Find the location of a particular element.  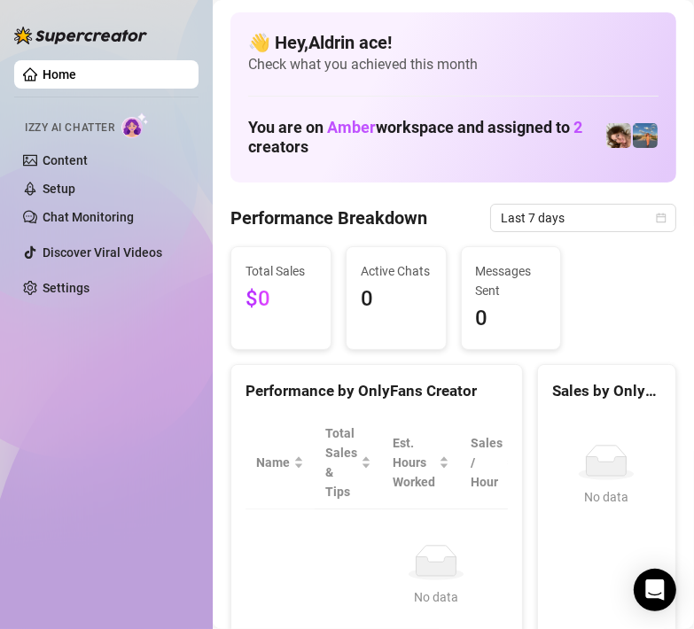

a: Discover Viral Videos is located at coordinates (102, 253).